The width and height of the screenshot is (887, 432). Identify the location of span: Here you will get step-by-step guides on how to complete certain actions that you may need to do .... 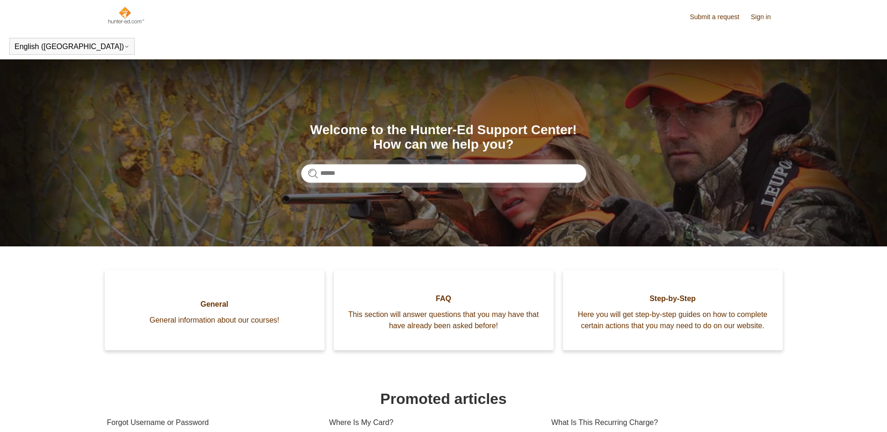
(673, 320).